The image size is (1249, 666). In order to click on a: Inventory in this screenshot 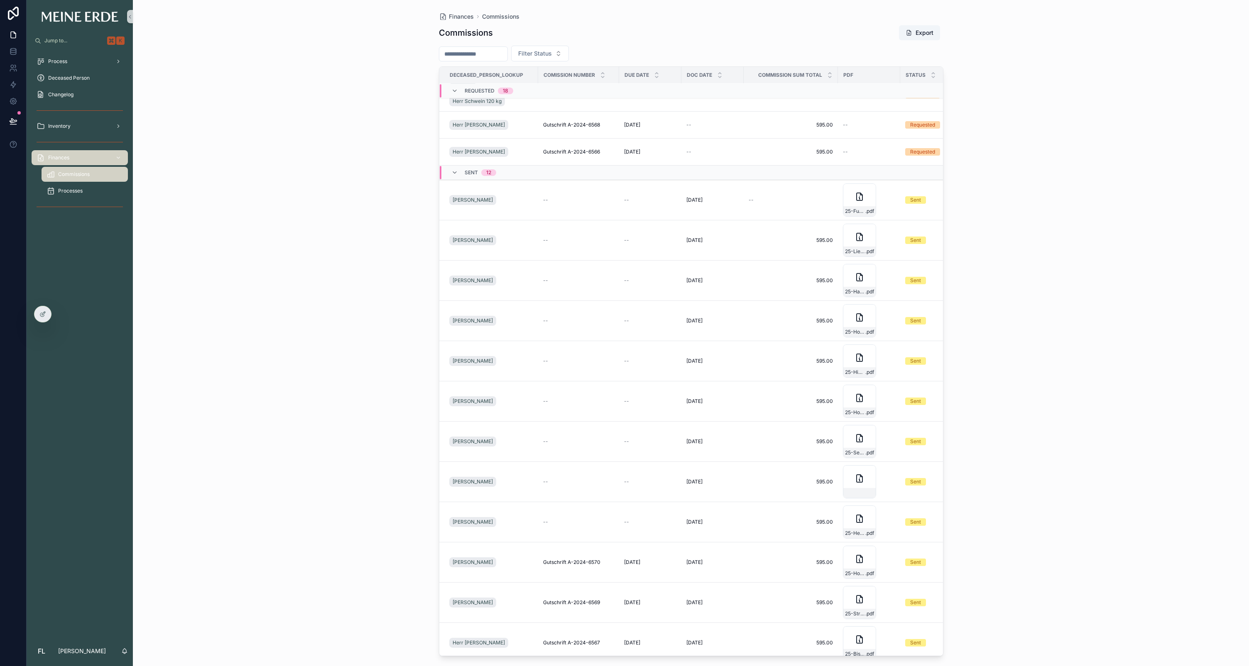, I will do `click(80, 126)`.